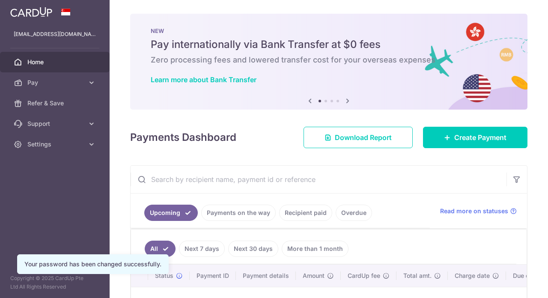 Image resolution: width=548 pixels, height=298 pixels. Describe the element at coordinates (306, 213) in the screenshot. I see `a: Recipient paid` at that location.